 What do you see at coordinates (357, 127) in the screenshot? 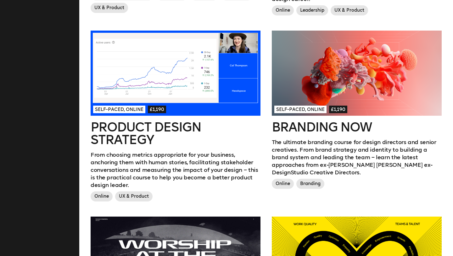
I see `h2: Branding Now` at bounding box center [357, 127].